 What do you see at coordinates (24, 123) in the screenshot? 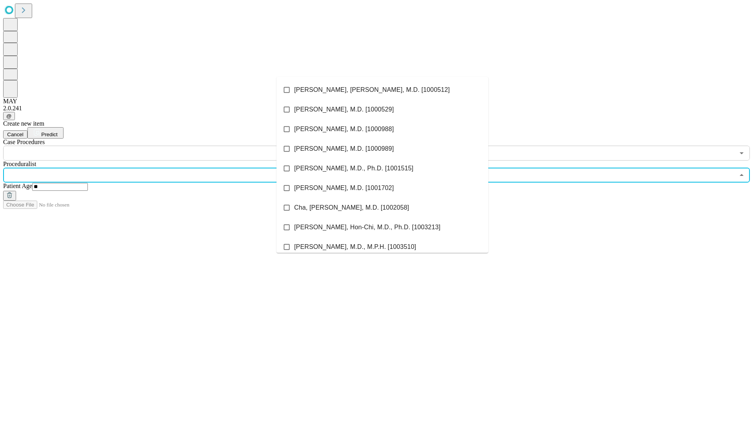
I see `span: Create new item` at bounding box center [24, 123].